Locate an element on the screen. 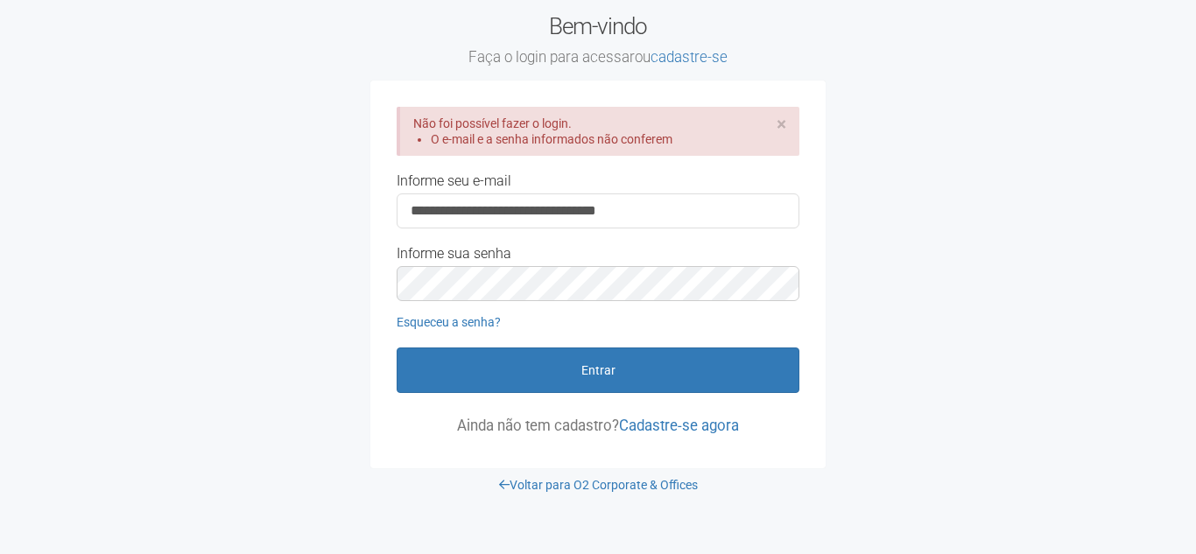 The width and height of the screenshot is (1196, 554). a: Voltar para O2 Corporate & Offices is located at coordinates (598, 485).